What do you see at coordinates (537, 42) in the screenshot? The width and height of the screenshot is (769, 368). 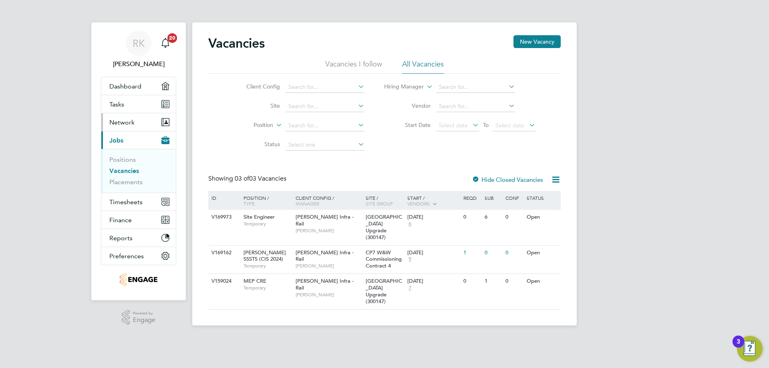 I see `button: New Vacancy` at bounding box center [537, 42].